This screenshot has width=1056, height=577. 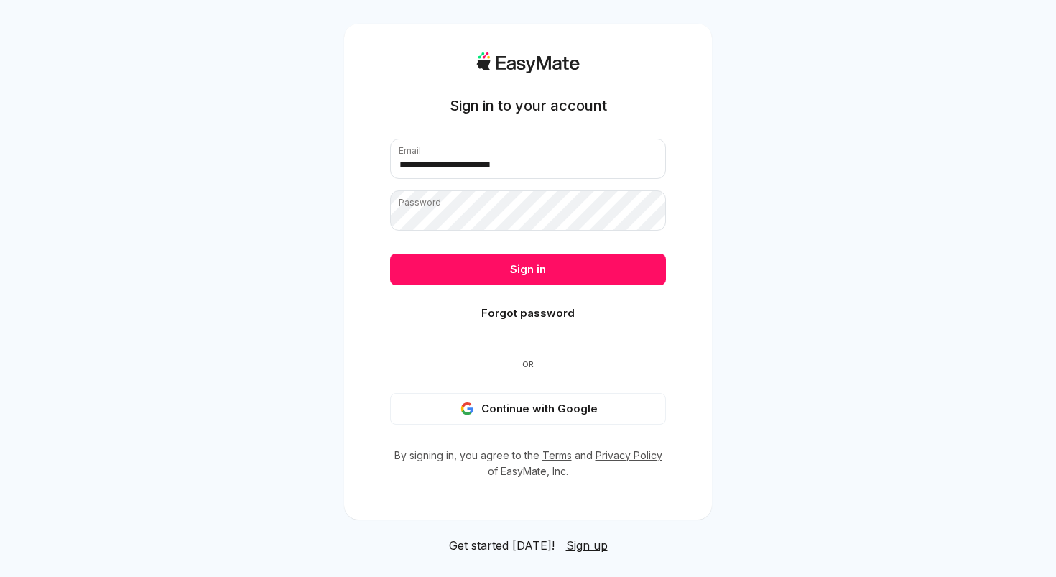 What do you see at coordinates (629, 455) in the screenshot?
I see `a: Privacy Policy` at bounding box center [629, 455].